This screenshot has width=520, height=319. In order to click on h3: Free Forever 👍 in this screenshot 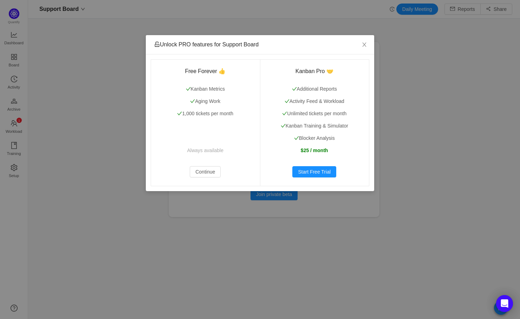, I will do `click(205, 71)`.